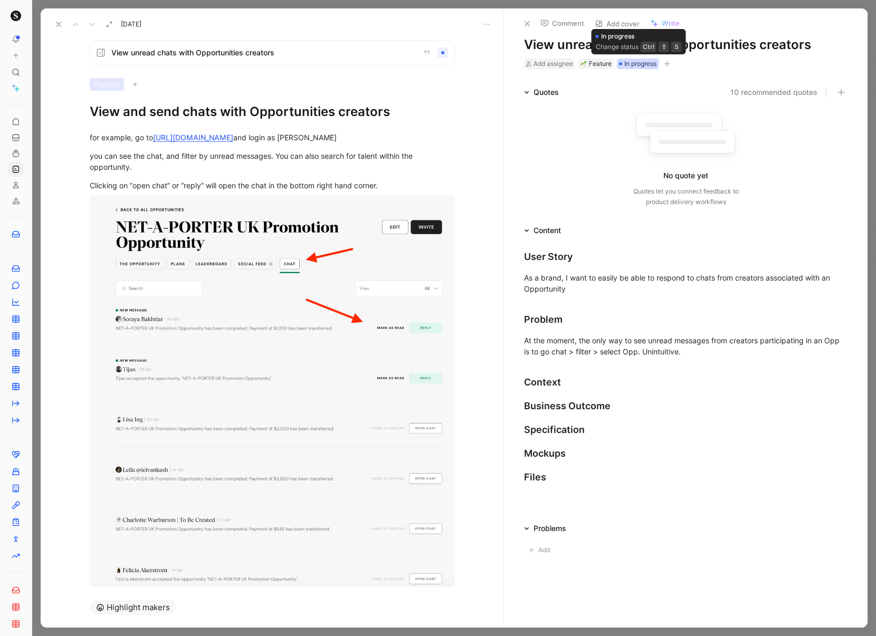  Describe the element at coordinates (685, 256) in the screenshot. I see `div: User Story` at that location.